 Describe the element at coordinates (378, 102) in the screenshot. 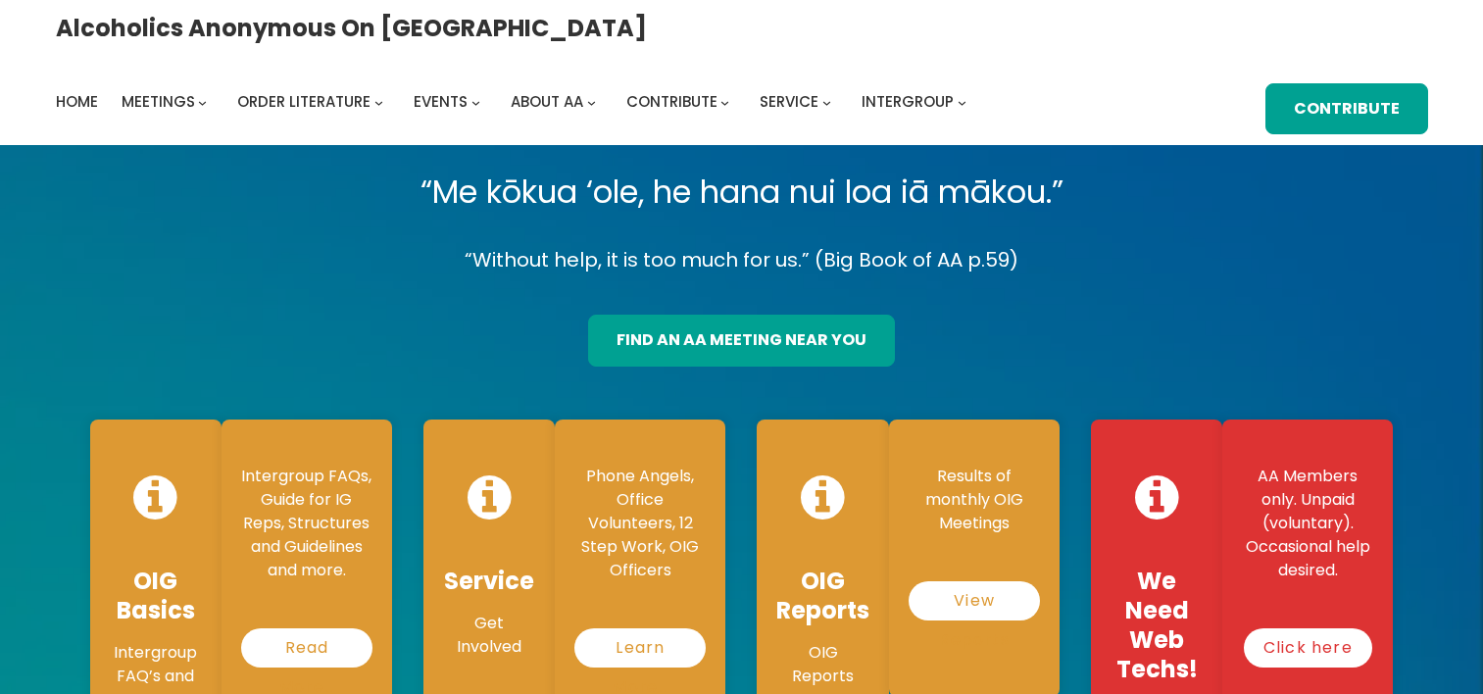

I see `button: Order Literature submenu` at that location.